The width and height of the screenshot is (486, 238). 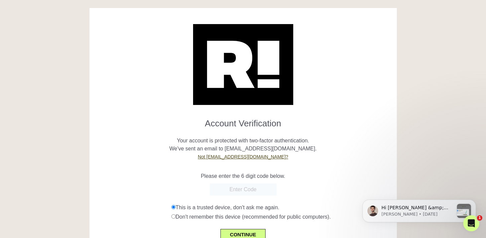 What do you see at coordinates (20, 25) in the screenshot?
I see `img: Profile image for Cullen` at bounding box center [20, 25].